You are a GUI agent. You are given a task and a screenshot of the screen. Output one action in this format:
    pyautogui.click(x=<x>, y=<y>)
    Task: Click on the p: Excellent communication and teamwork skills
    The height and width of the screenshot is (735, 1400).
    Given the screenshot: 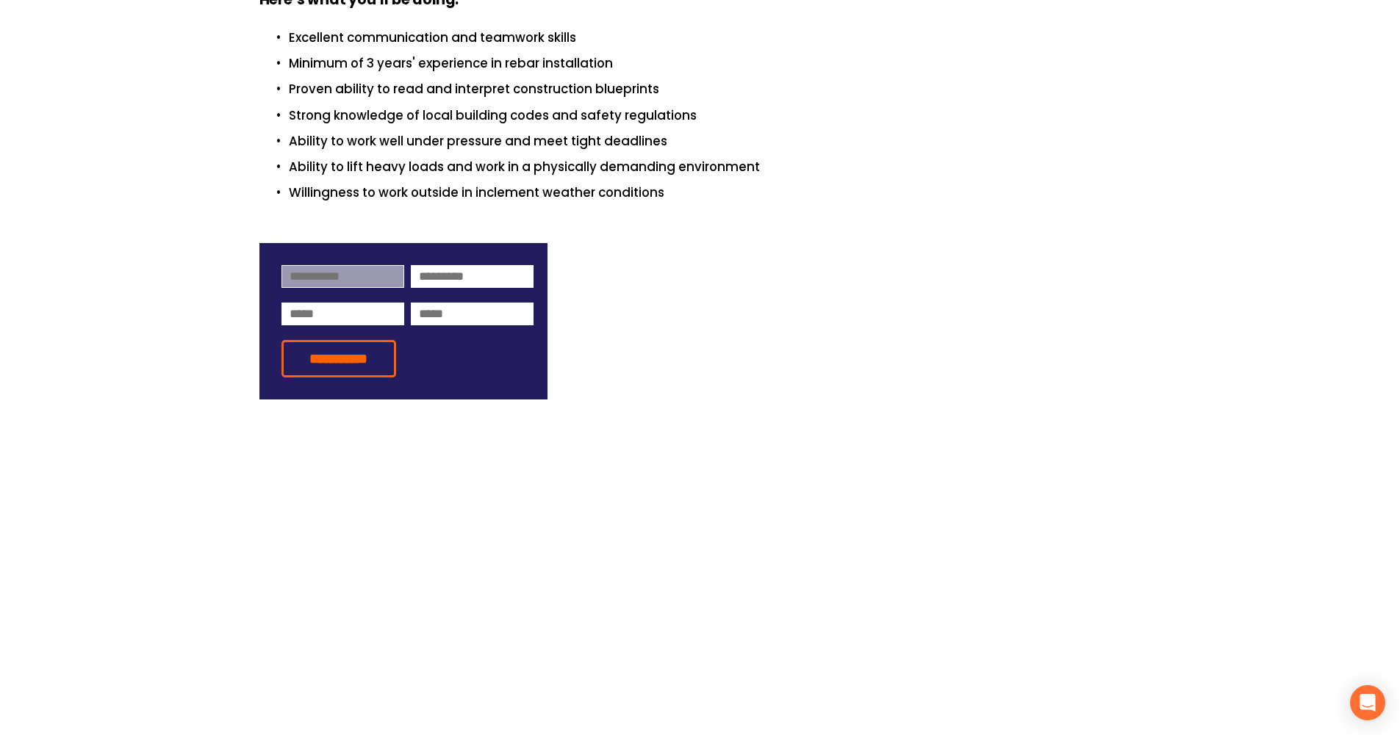 What is the action you would take?
    pyautogui.click(x=715, y=37)
    